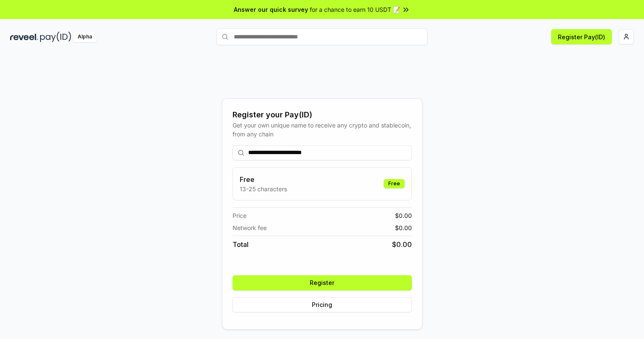  I want to click on h3: Free, so click(263, 179).